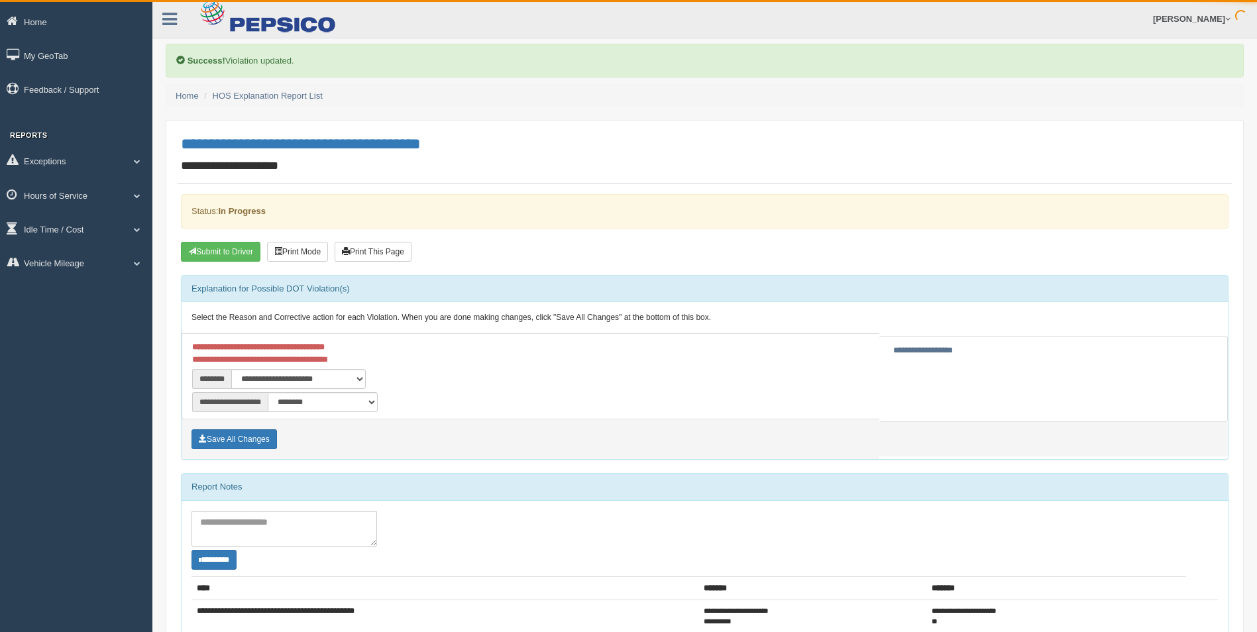 This screenshot has width=1257, height=632. I want to click on button: Save, so click(234, 439).